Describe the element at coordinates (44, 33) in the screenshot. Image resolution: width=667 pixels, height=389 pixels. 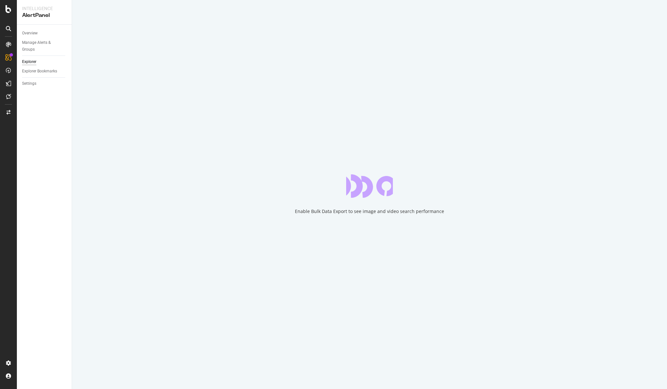
I see `a: Overview` at that location.